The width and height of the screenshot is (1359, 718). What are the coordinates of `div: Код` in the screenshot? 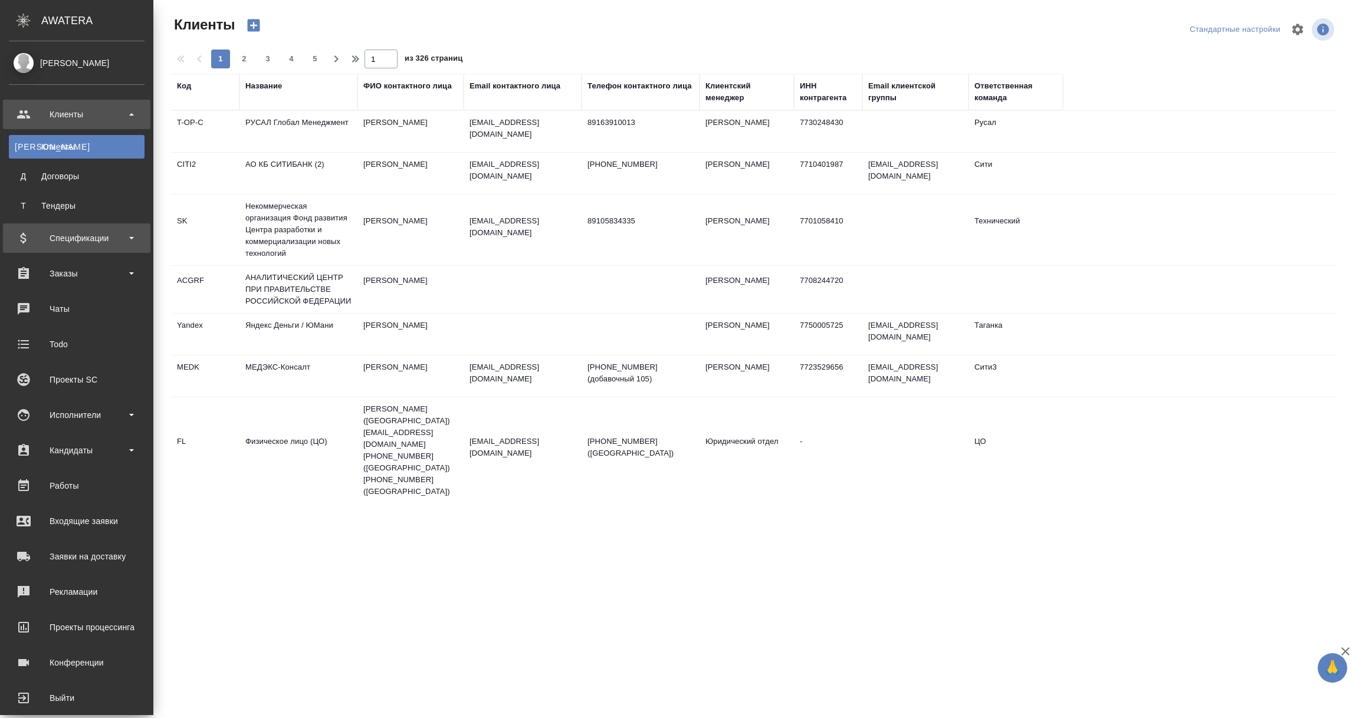 It's located at (184, 86).